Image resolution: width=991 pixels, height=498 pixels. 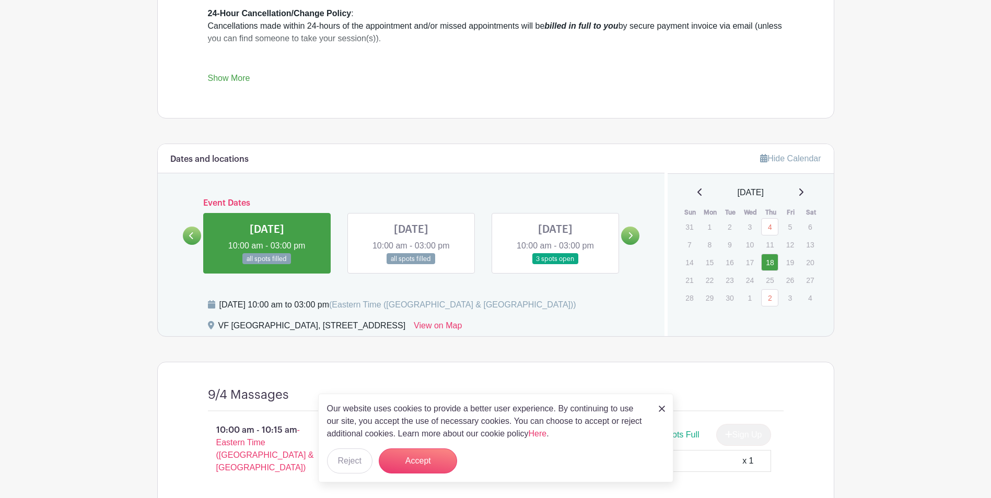 I want to click on p: 29, so click(x=709, y=298).